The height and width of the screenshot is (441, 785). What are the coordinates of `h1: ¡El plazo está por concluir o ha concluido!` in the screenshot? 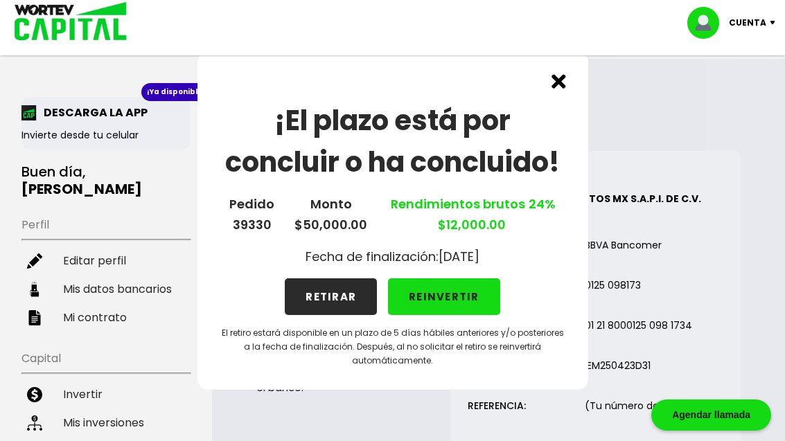 It's located at (393, 141).